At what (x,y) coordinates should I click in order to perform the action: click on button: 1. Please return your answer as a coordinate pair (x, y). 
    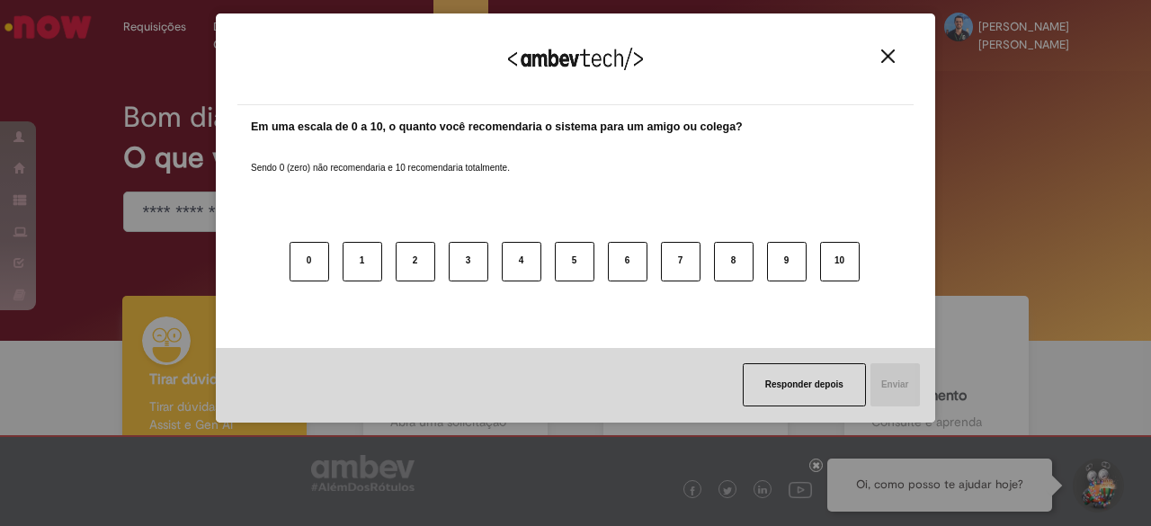
    Looking at the image, I should click on (362, 262).